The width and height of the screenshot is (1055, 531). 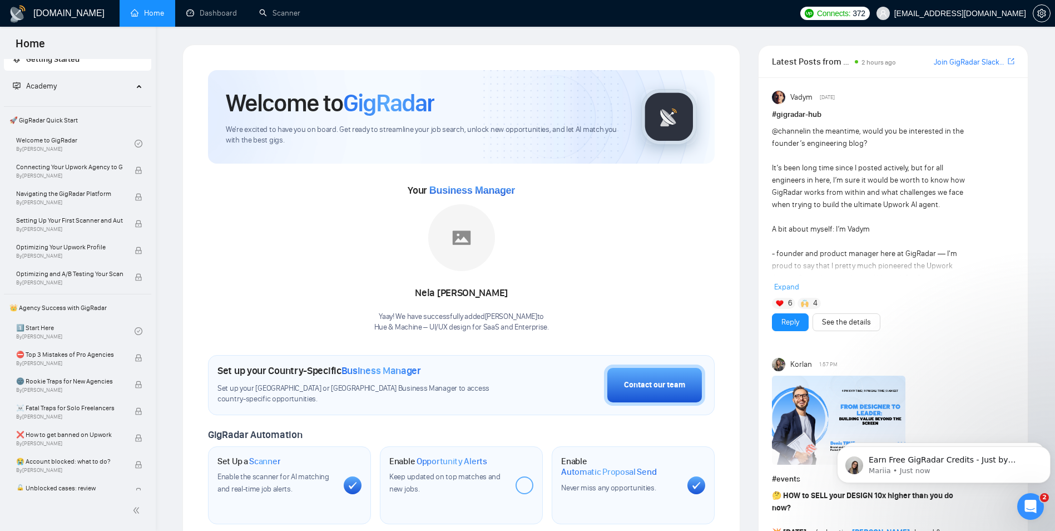 I want to click on span: 🌚 Rookie Traps for New Agencies, so click(x=70, y=381).